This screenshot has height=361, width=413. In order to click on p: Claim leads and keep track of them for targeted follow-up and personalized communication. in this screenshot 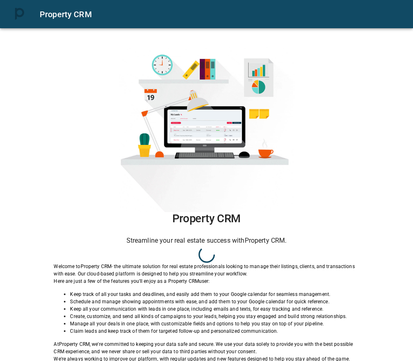, I will do `click(214, 331)`.